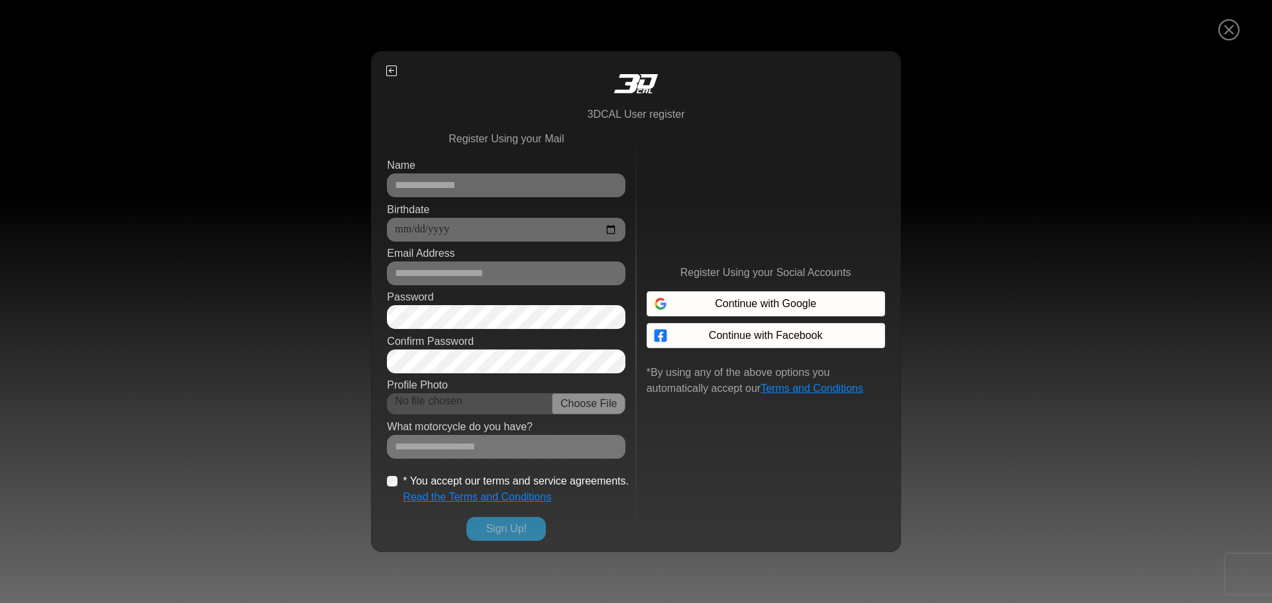  Describe the element at coordinates (1229, 30) in the screenshot. I see `button: Close` at that location.